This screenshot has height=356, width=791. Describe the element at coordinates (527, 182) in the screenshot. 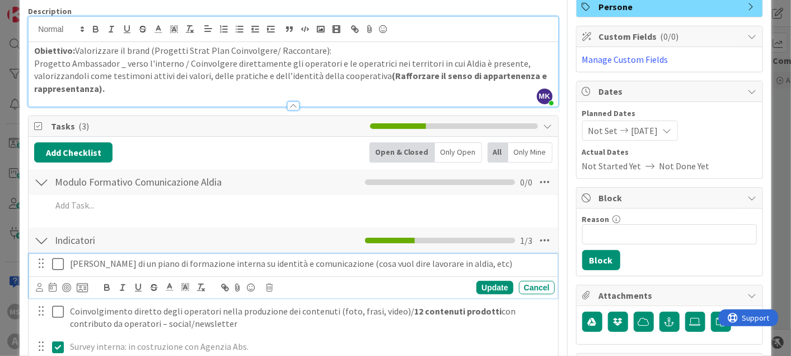

I see `span: 0 / 0` at that location.